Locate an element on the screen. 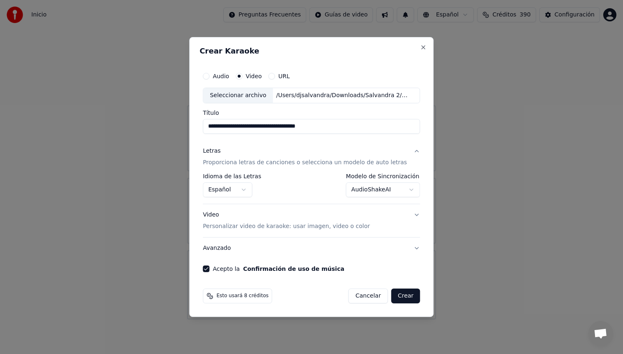 The height and width of the screenshot is (354, 623). button: Avanzado is located at coordinates (311, 248).